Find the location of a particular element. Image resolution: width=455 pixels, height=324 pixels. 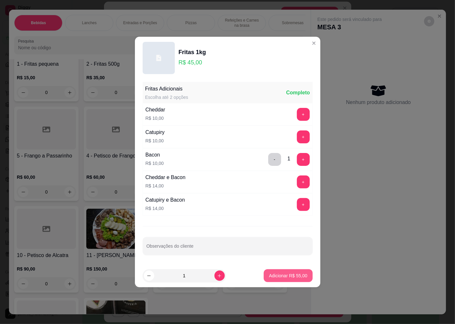

button: Close is located at coordinates (314, 43).